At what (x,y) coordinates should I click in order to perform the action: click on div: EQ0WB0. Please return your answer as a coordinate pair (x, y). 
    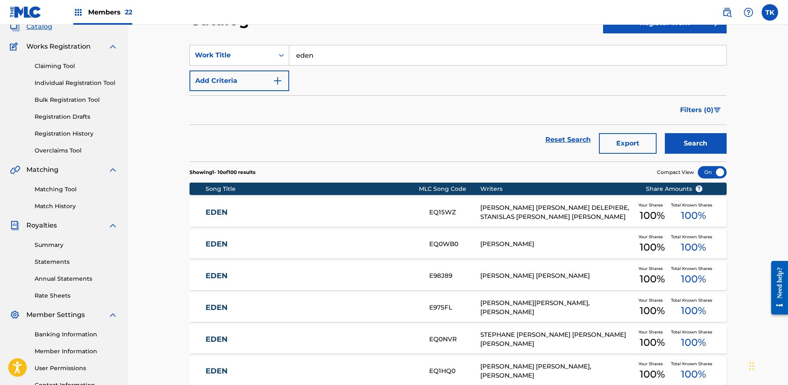
    Looking at the image, I should click on (455, 244).